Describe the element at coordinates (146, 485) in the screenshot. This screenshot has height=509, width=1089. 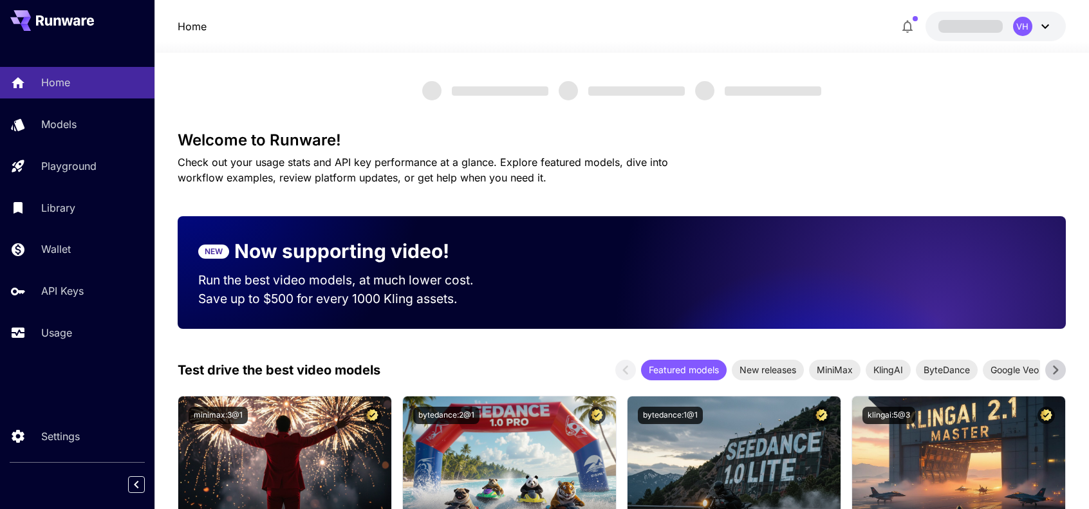
I see `div: Collapse sidebar` at that location.